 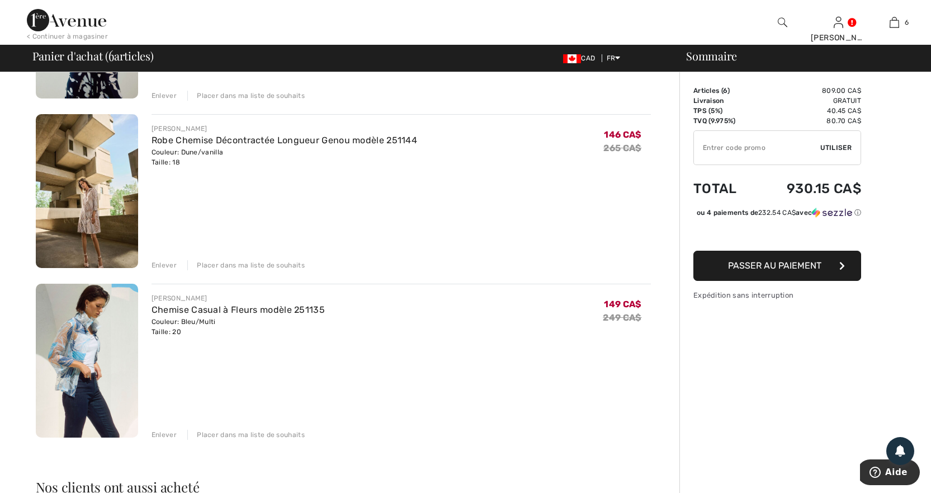 I want to click on td: 80.70 CA$, so click(x=808, y=121).